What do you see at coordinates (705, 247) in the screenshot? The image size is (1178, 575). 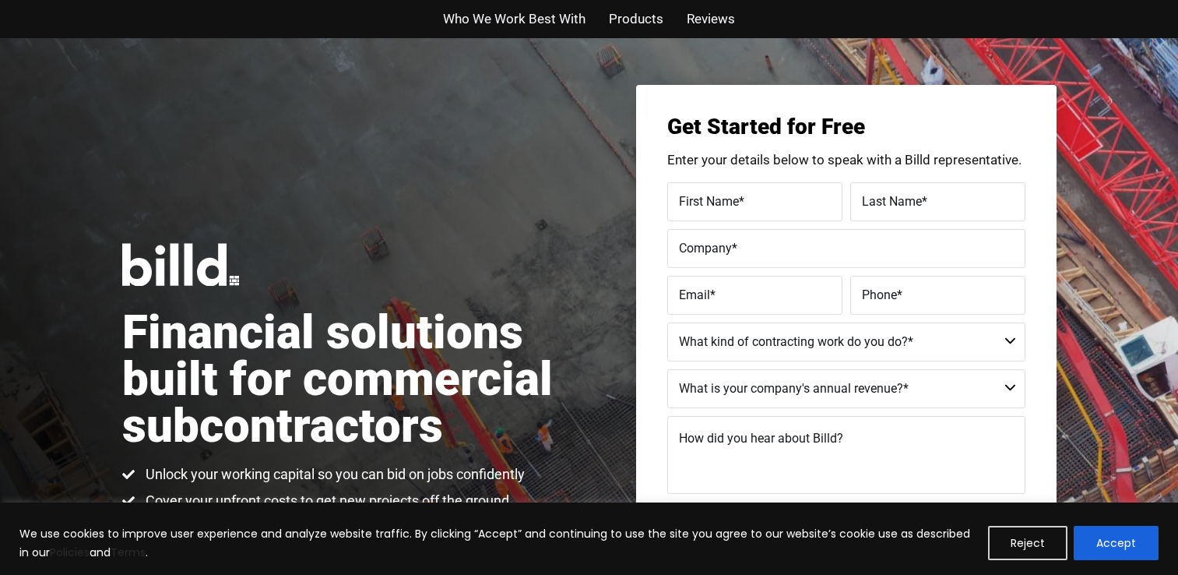 I see `span: Company` at bounding box center [705, 247].